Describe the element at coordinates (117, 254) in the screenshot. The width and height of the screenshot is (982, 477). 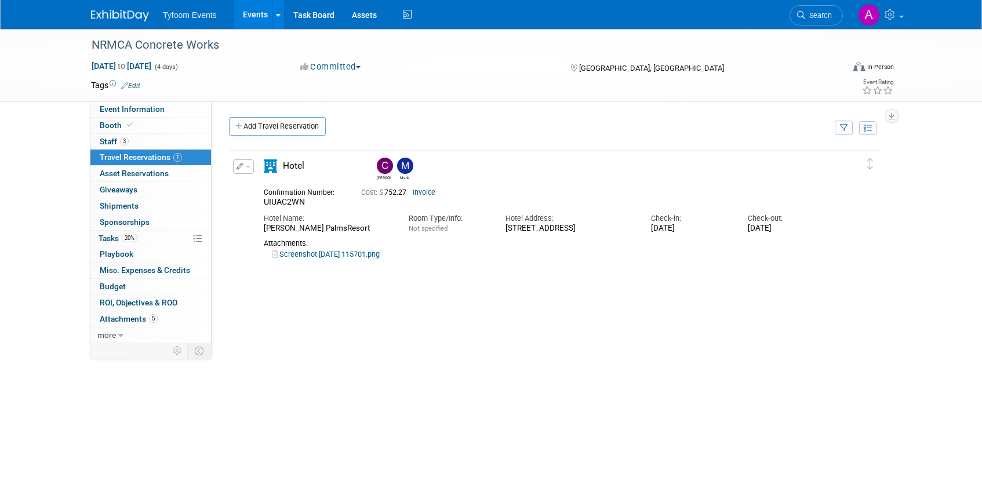
I see `span: Playbook` at that location.